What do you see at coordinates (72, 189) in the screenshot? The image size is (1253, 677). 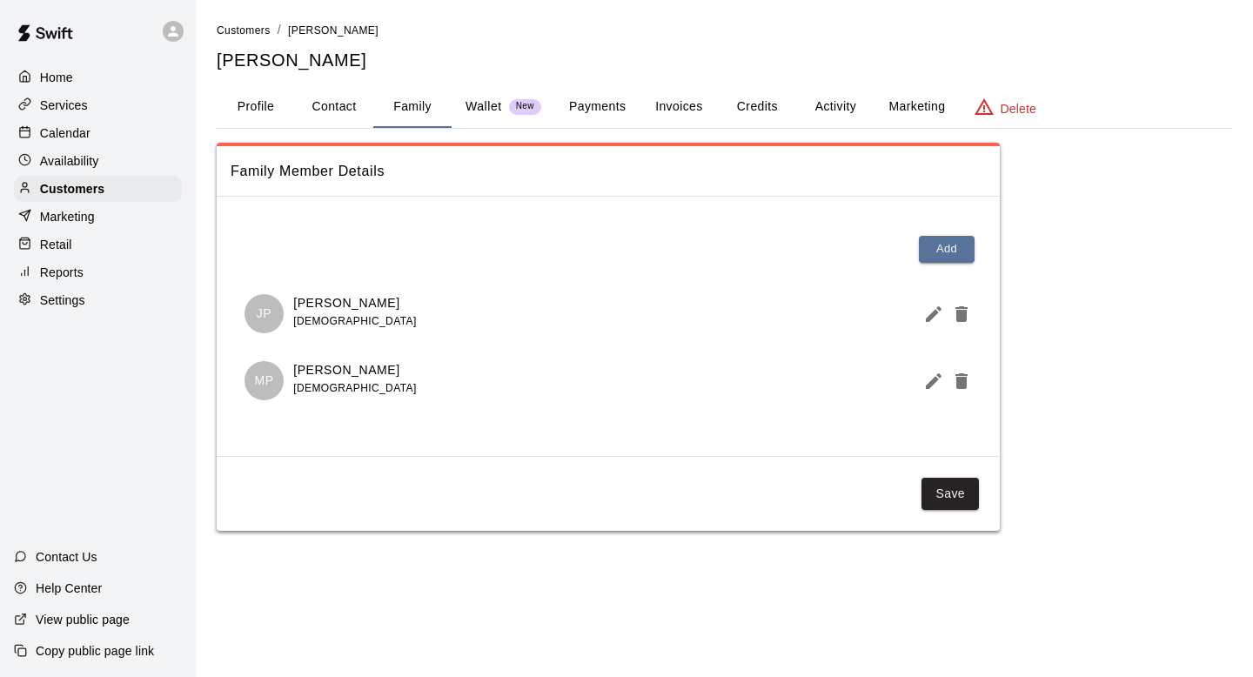 I see `p: Customers` at bounding box center [72, 189].